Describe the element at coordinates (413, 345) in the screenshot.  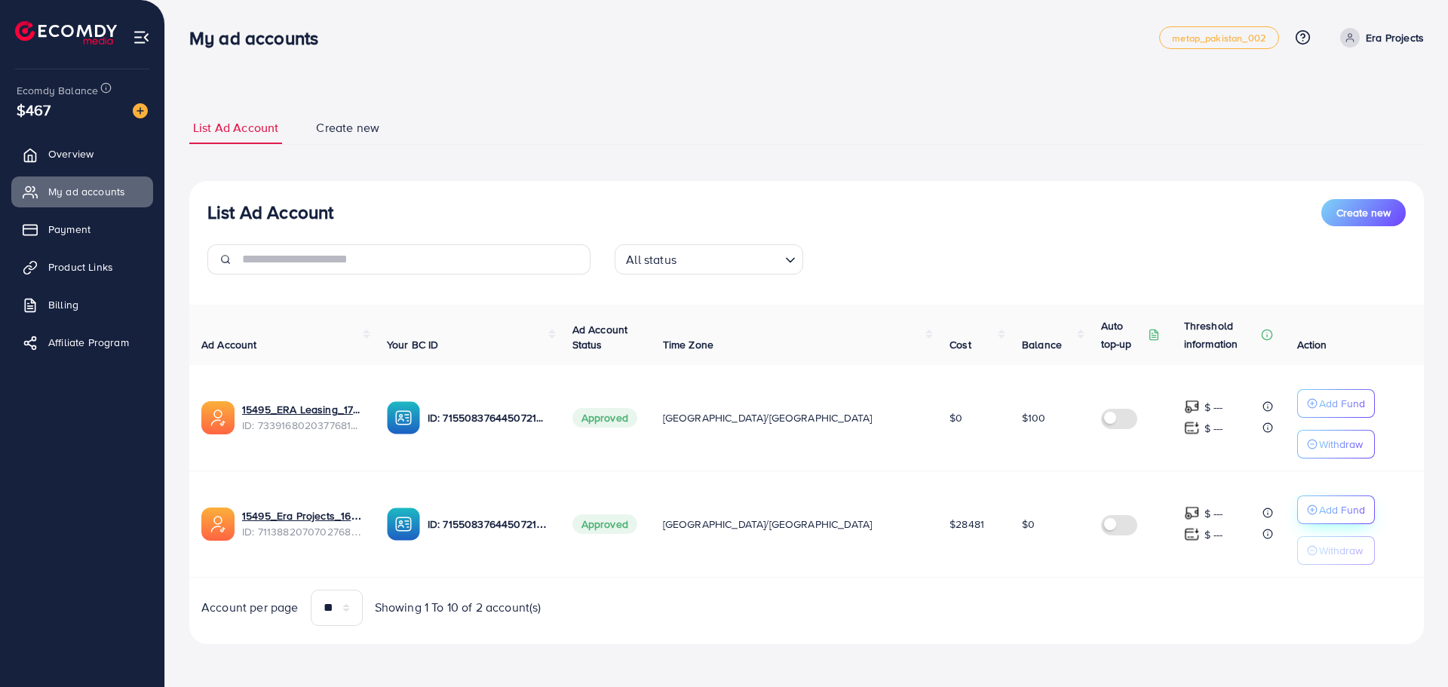
I see `span: Your BC ID` at that location.